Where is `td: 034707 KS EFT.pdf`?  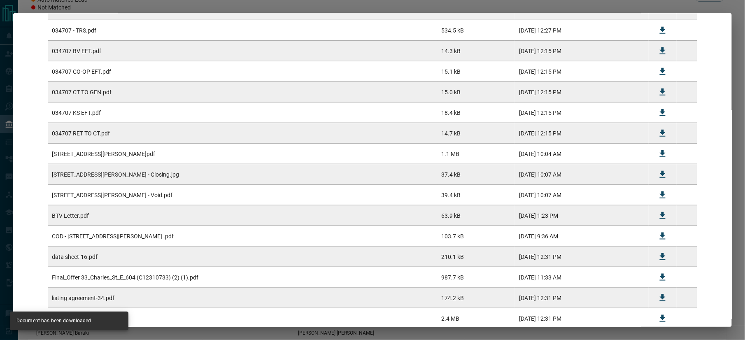
td: 034707 KS EFT.pdf is located at coordinates (242, 113).